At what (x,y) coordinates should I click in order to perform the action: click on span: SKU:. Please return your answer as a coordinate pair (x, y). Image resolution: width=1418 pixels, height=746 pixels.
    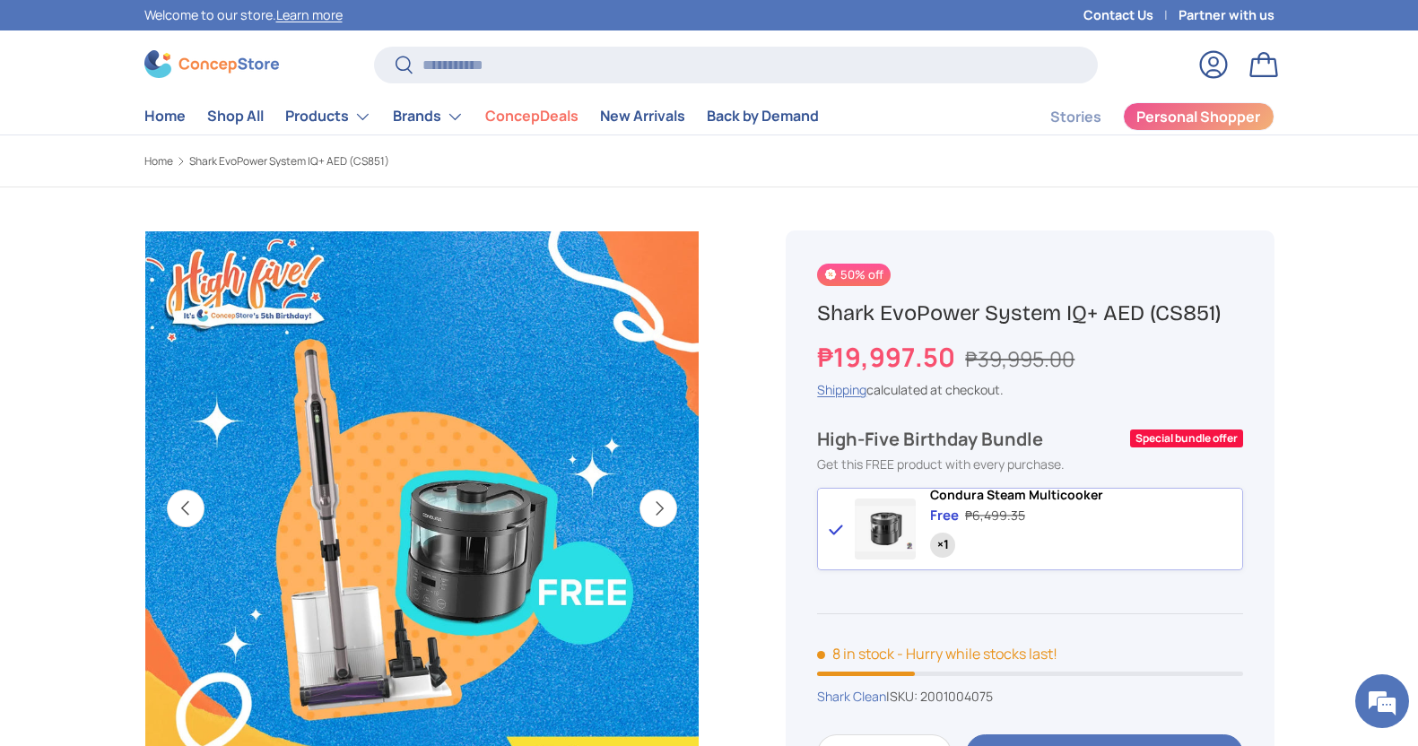
    Looking at the image, I should click on (903, 696).